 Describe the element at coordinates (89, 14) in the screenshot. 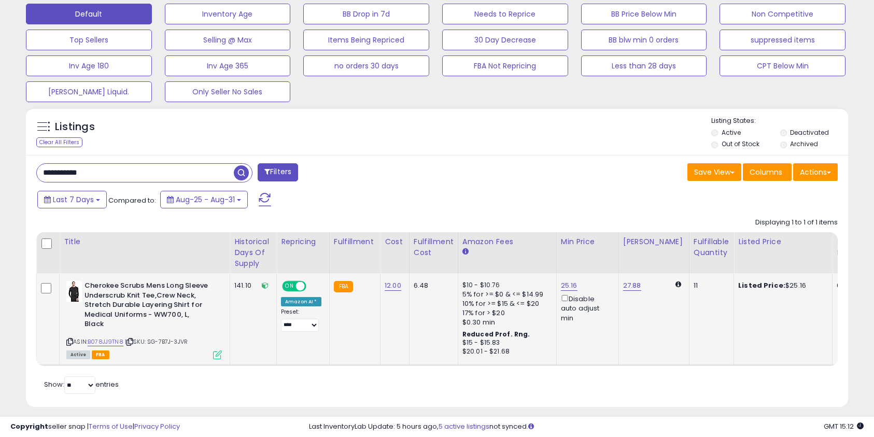

I see `button: Default` at that location.